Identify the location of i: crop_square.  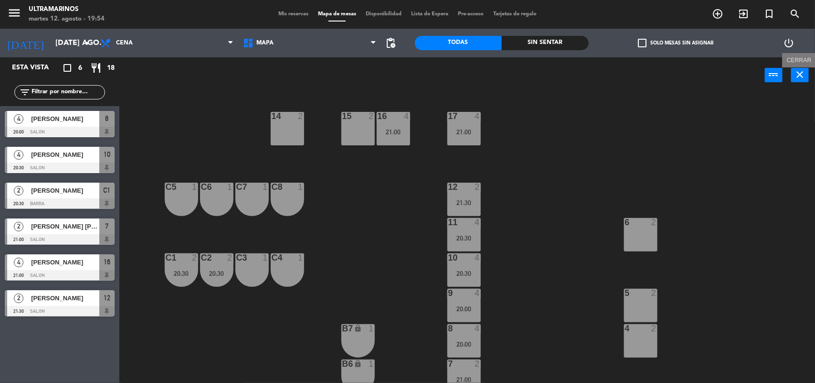
(67, 68).